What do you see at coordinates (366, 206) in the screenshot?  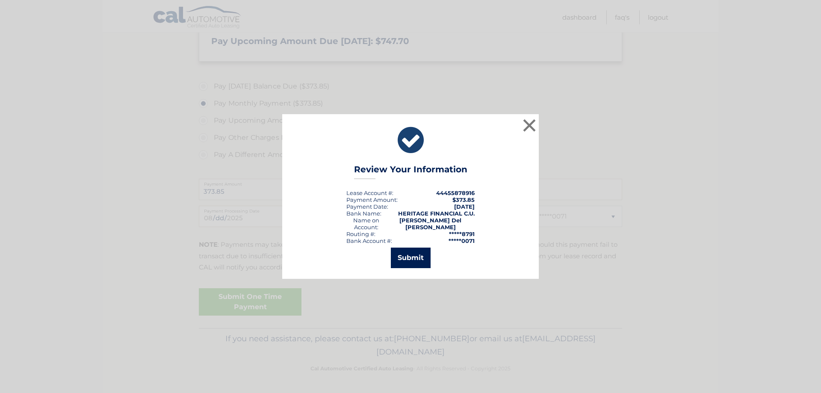 I see `span: Payment Date` at bounding box center [366, 206].